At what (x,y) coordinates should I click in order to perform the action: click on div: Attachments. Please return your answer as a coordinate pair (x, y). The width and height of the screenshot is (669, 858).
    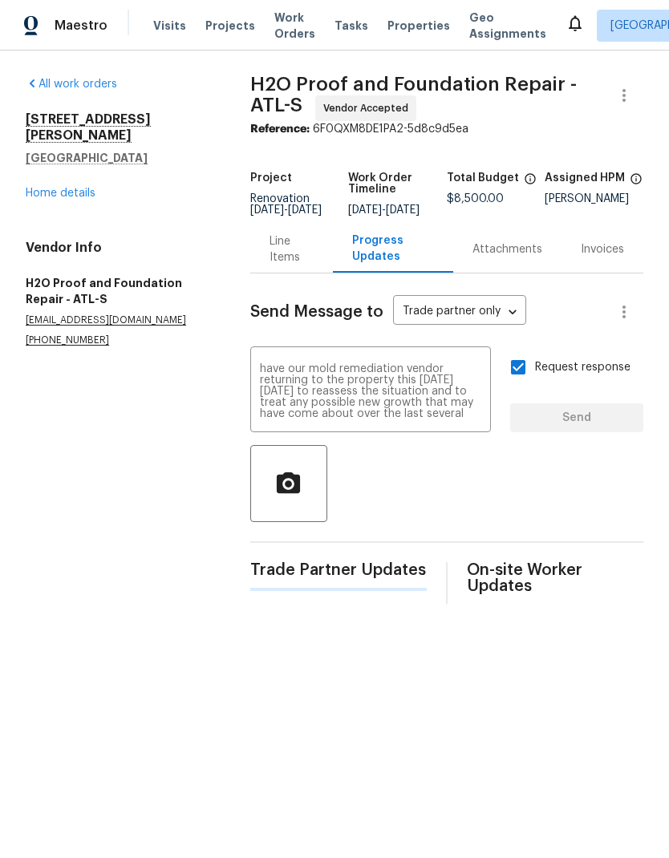
    Looking at the image, I should click on (507, 249).